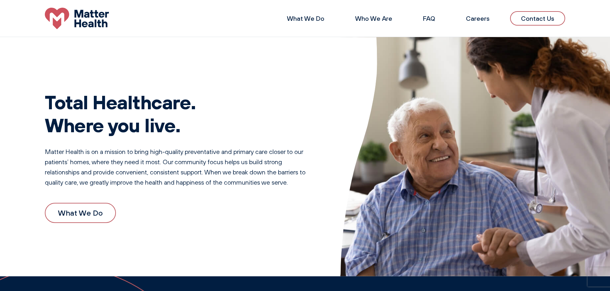  I want to click on a: Who We Are, so click(373, 18).